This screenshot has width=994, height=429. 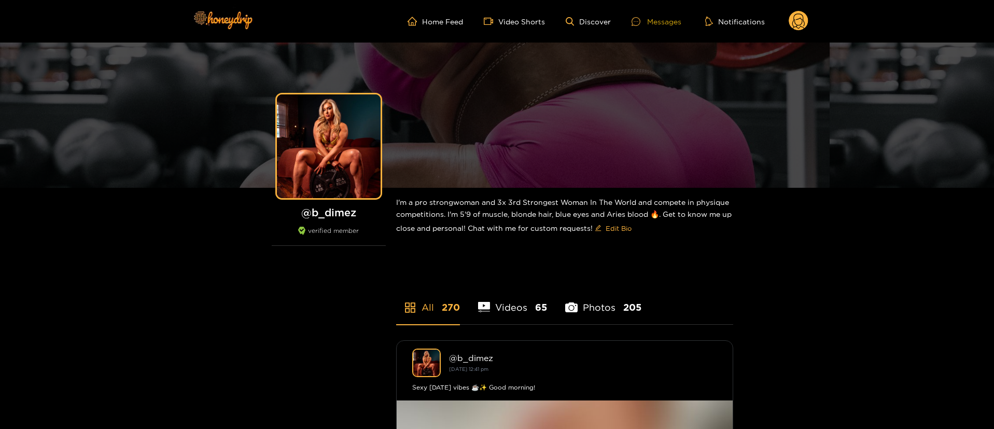 What do you see at coordinates (656, 21) in the screenshot?
I see `div: Messages` at bounding box center [656, 21].